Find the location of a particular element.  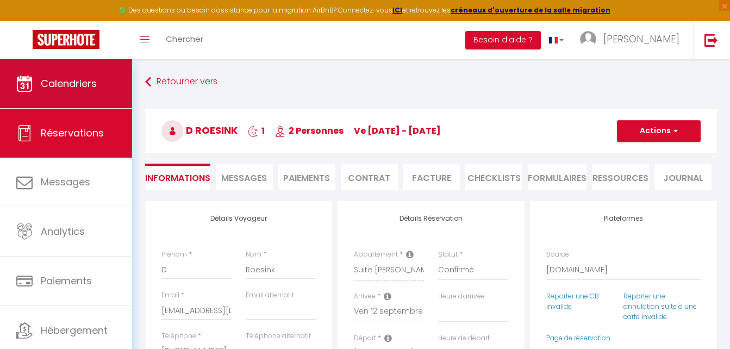

span: Analytics is located at coordinates (62, 231).